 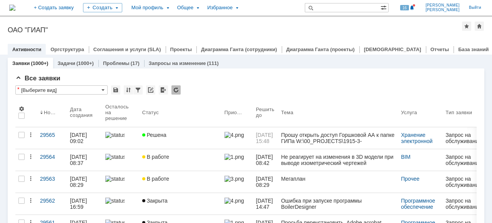 I want to click on div: Номер, so click(x=51, y=112).